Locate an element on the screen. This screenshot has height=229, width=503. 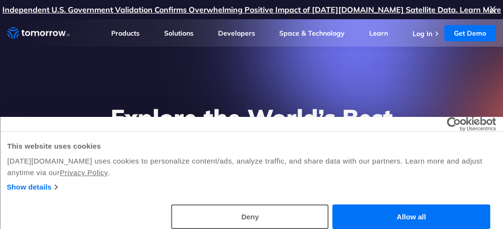
a: Learn is located at coordinates (378, 33).